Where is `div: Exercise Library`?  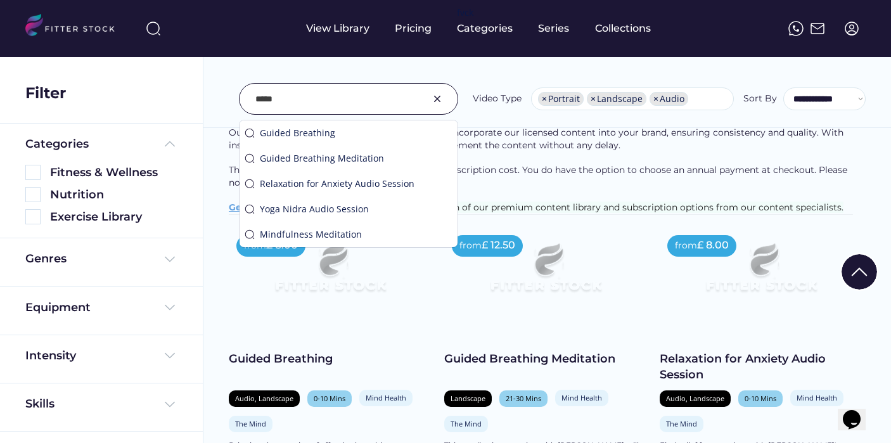 div: Exercise Library is located at coordinates (113, 217).